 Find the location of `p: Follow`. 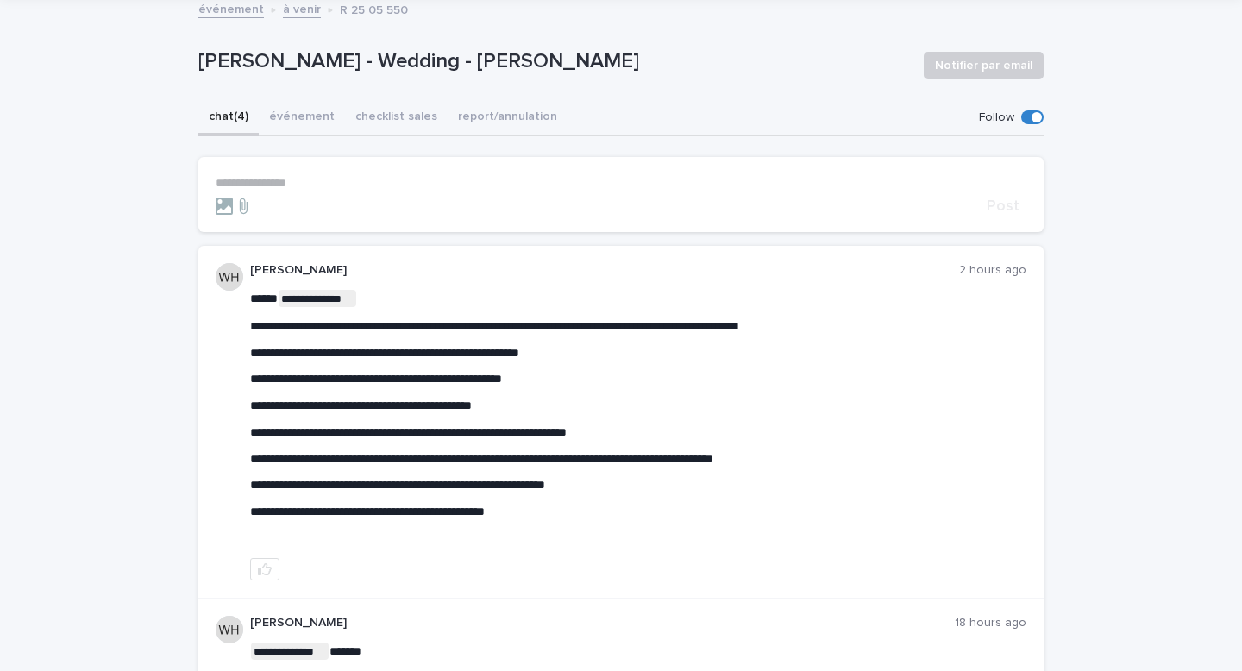

p: Follow is located at coordinates (996, 117).